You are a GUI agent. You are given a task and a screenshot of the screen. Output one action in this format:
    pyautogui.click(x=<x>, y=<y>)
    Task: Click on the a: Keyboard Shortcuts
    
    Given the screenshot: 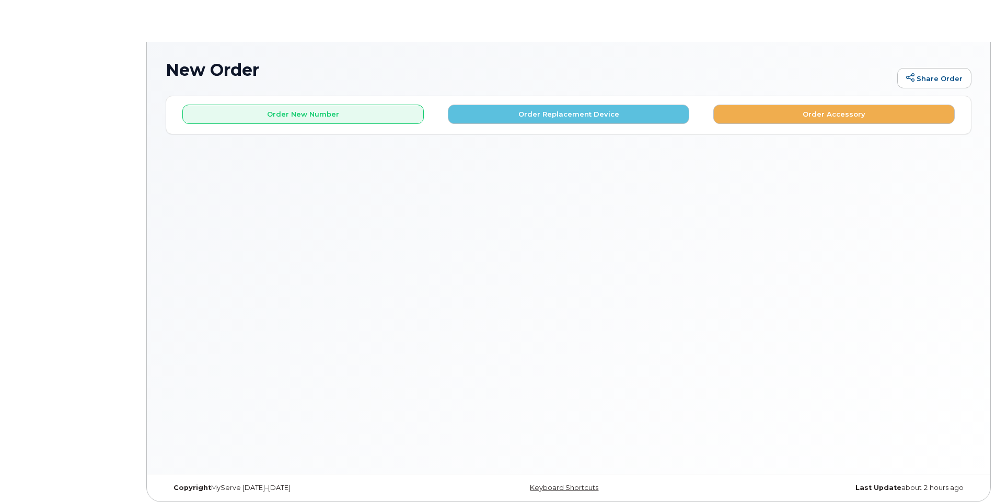 What is the action you would take?
    pyautogui.click(x=564, y=487)
    